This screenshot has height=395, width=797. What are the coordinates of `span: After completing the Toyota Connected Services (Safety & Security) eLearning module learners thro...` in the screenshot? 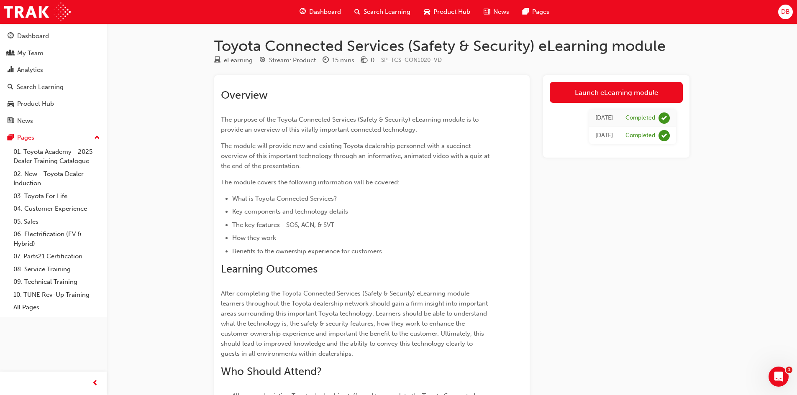 It's located at (355, 324).